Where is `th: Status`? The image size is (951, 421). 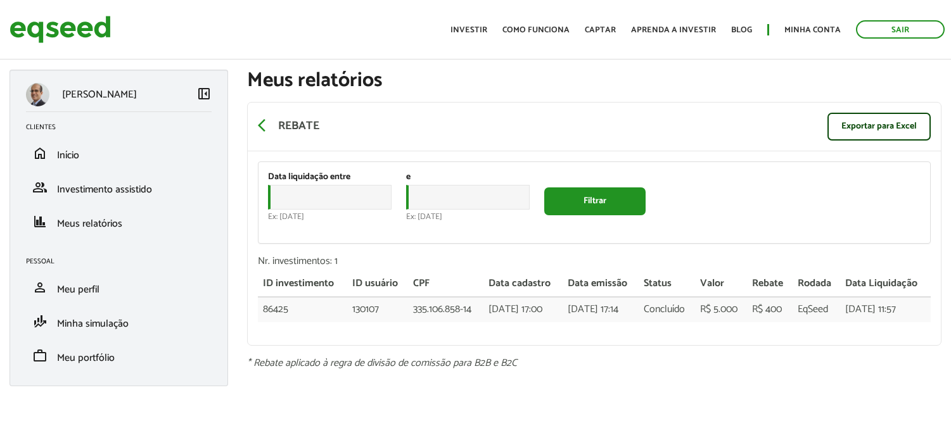
th: Status is located at coordinates (666, 284).